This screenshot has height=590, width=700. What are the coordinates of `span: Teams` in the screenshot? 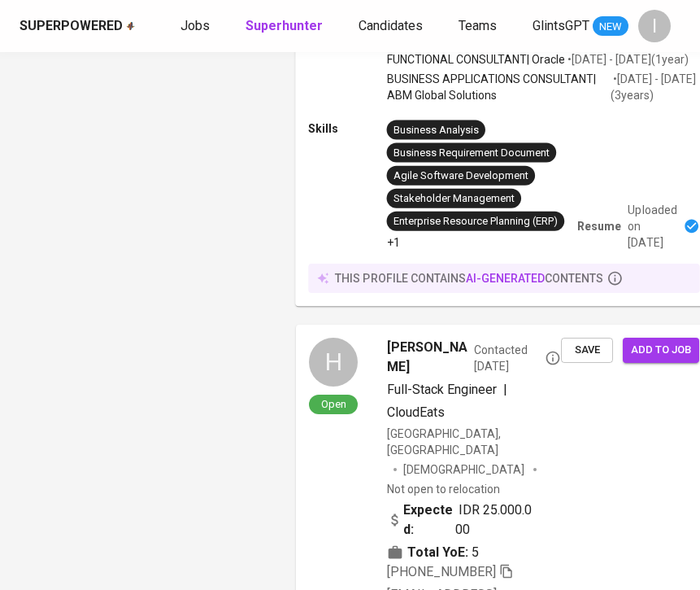 It's located at (478, 25).